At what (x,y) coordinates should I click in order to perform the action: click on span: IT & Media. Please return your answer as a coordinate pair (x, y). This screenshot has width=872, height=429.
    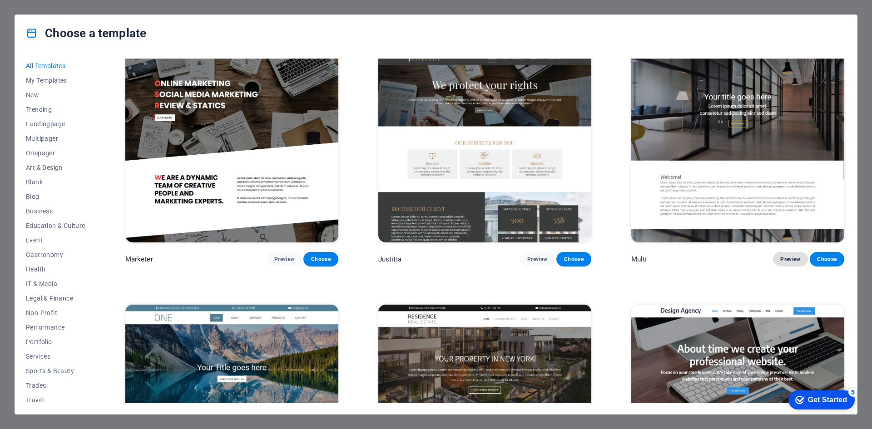
    Looking at the image, I should click on (55, 284).